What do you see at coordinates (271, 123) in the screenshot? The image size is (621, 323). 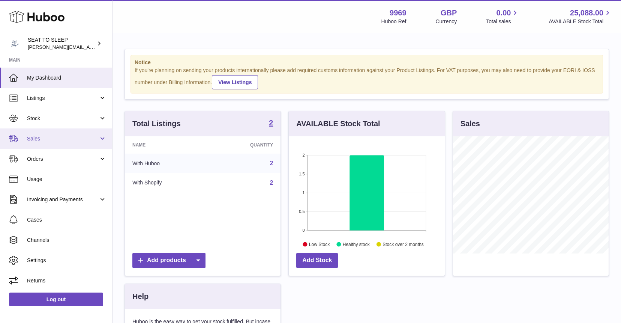 I see `strong: 2` at bounding box center [271, 123].